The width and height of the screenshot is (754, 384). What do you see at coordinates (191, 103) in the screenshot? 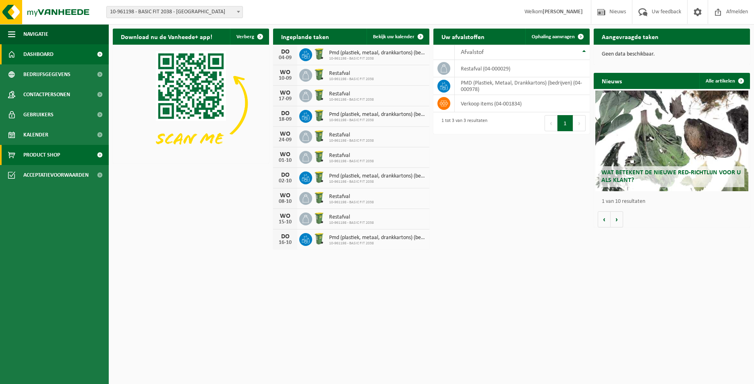
I see `img: Download de VHEPlus App` at bounding box center [191, 103].